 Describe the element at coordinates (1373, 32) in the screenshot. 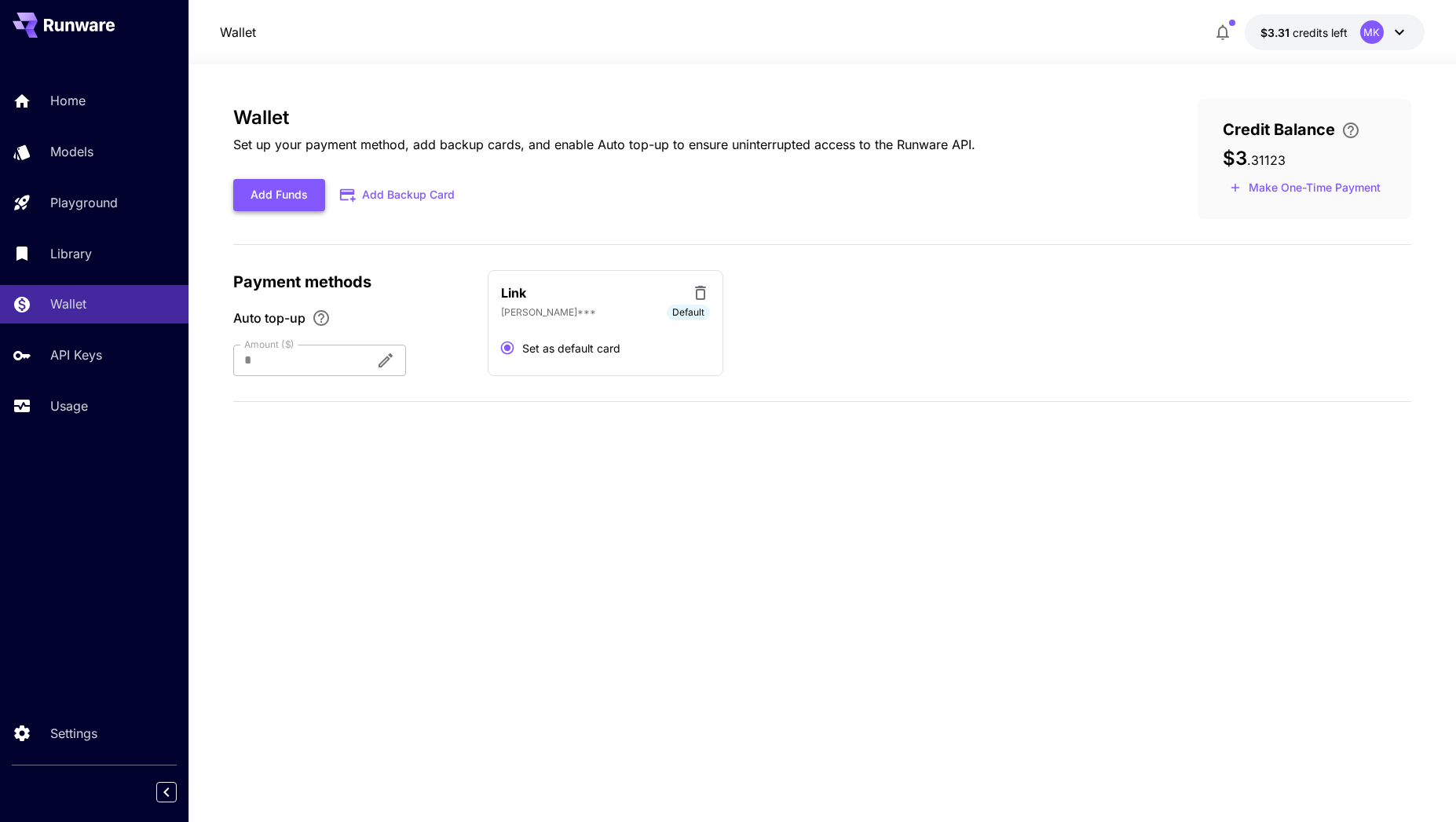

I see `div: MK` at that location.